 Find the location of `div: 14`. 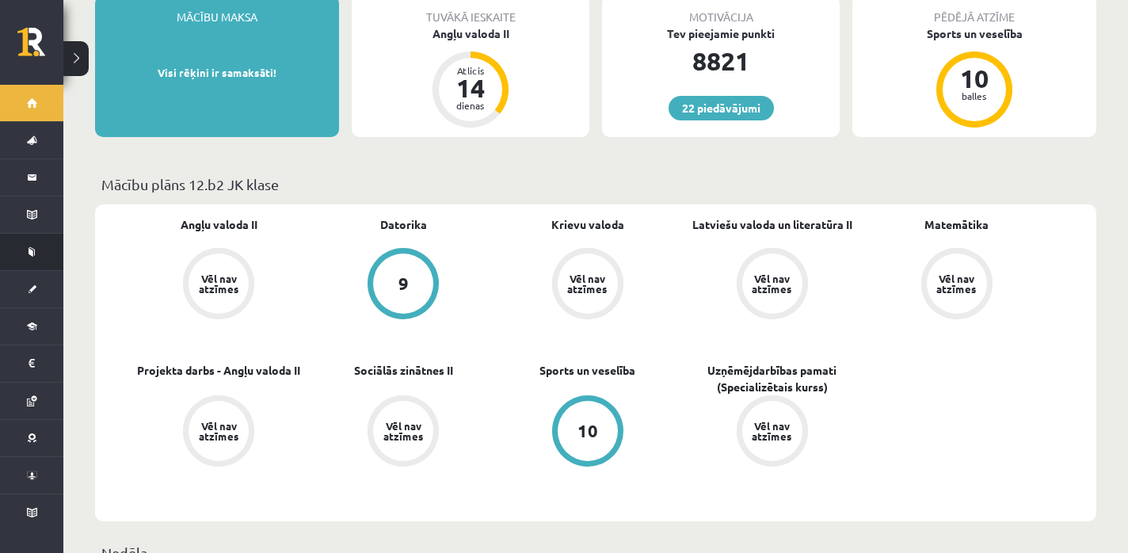

div: 14 is located at coordinates (470, 88).